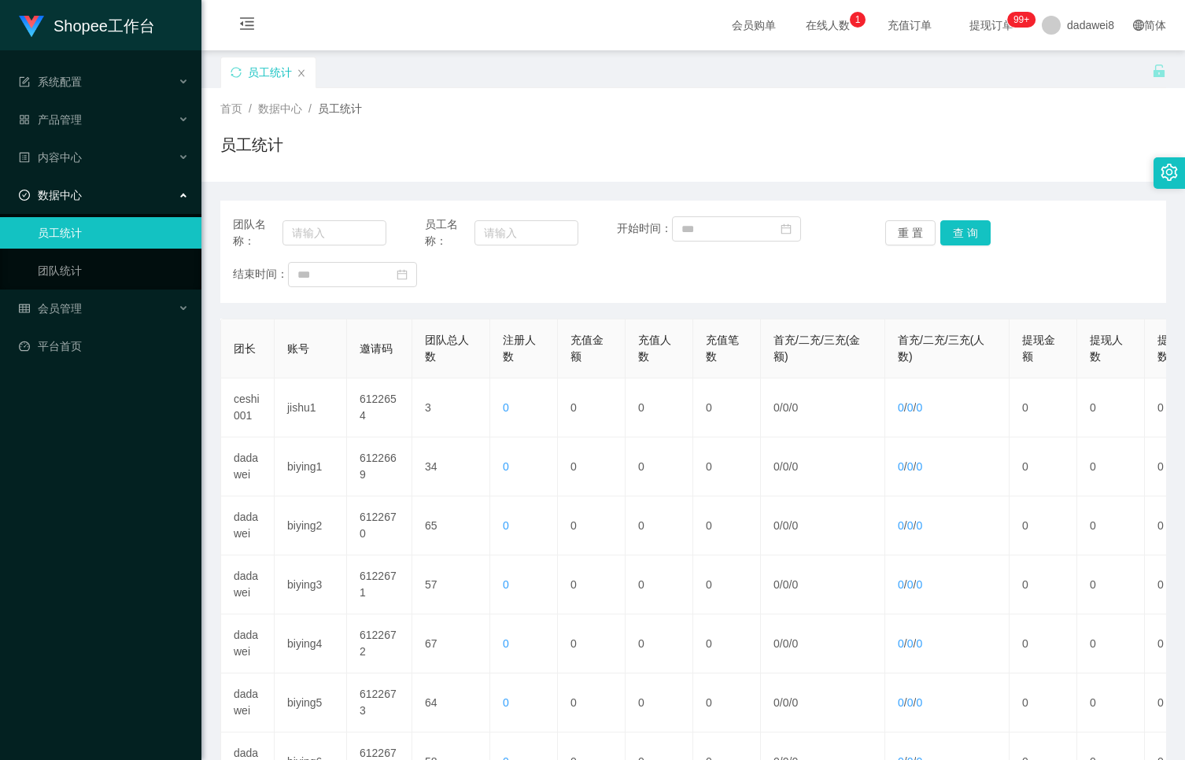  What do you see at coordinates (311, 526) in the screenshot?
I see `td: biying2` at bounding box center [311, 526].